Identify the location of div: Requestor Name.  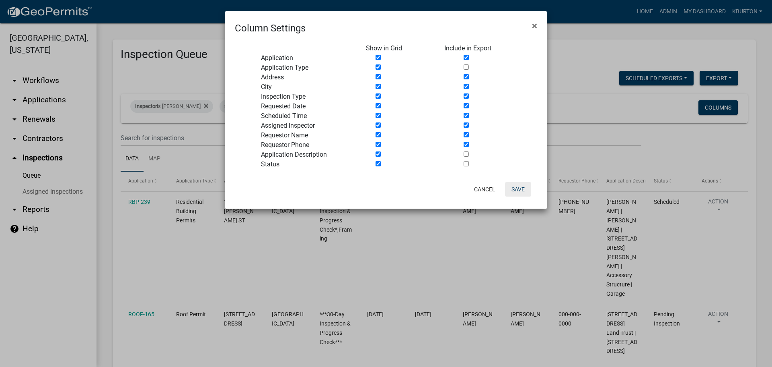
(307, 135).